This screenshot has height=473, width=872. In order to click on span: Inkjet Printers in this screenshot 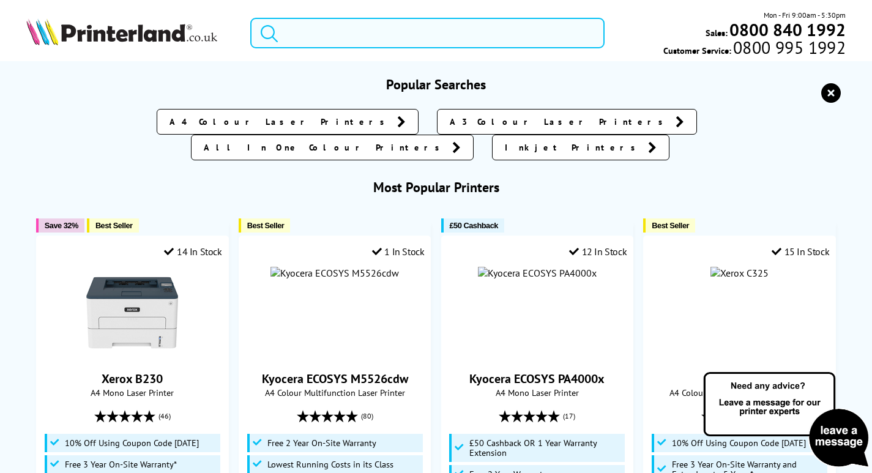, I will do `click(574, 148)`.